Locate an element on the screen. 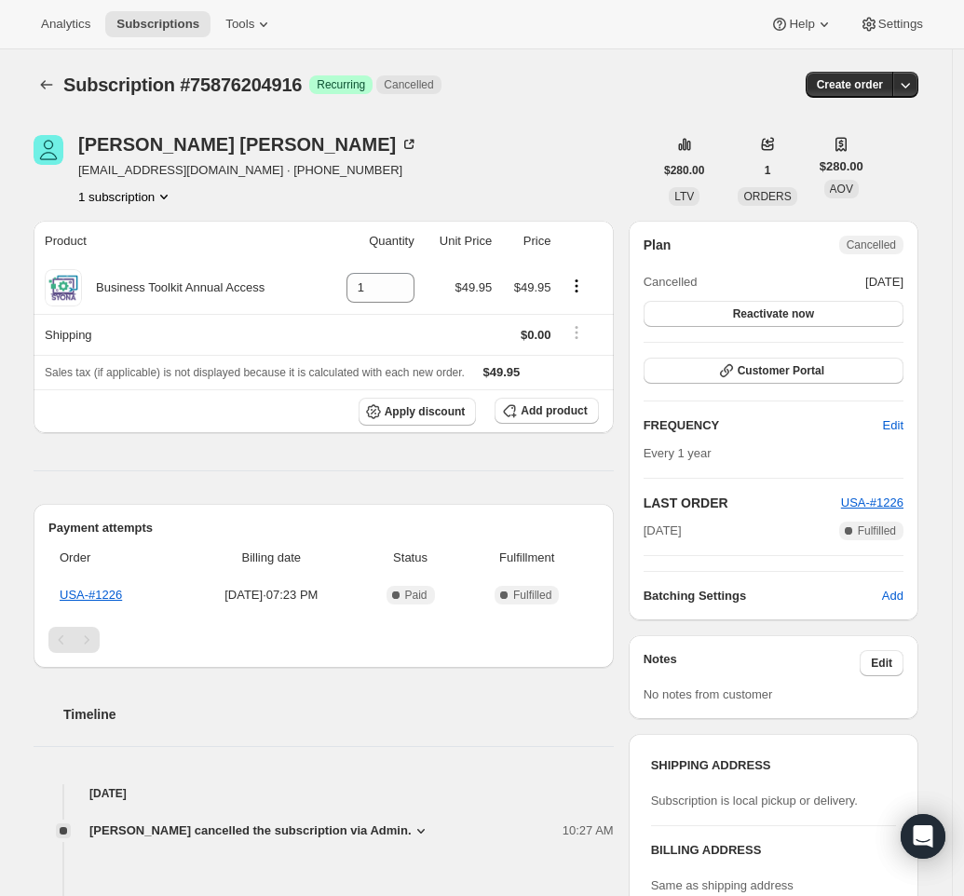  button: Help is located at coordinates (801, 24).